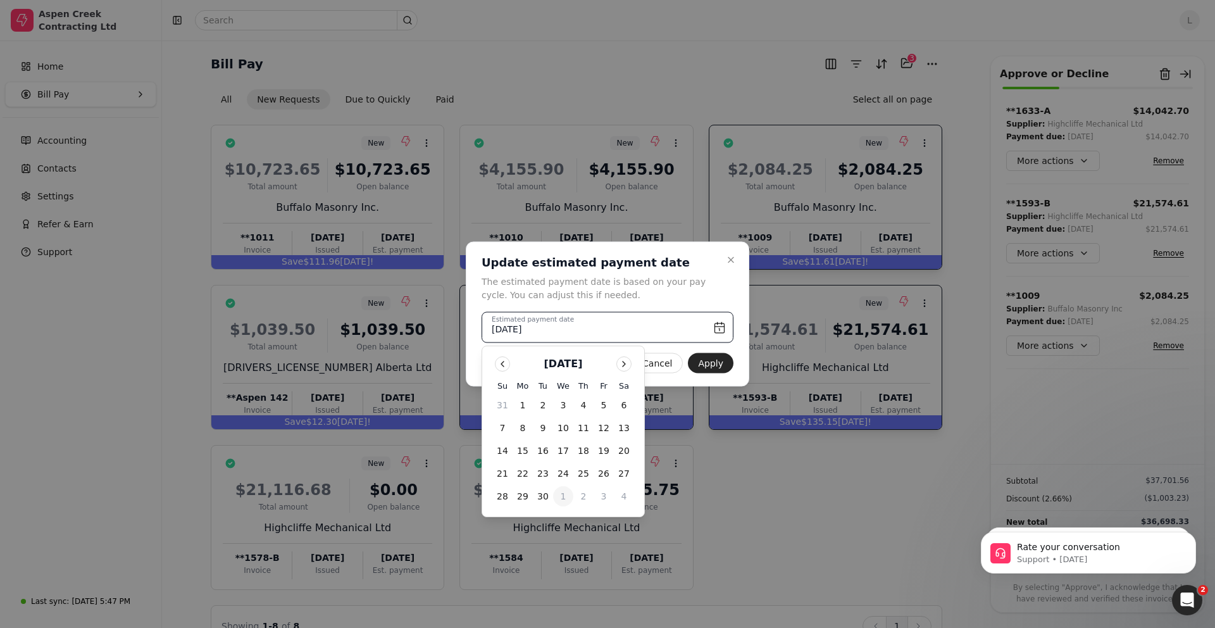 The width and height of the screenshot is (1215, 628). I want to click on p: Message from Support, sent 5w ago, so click(137, 54).